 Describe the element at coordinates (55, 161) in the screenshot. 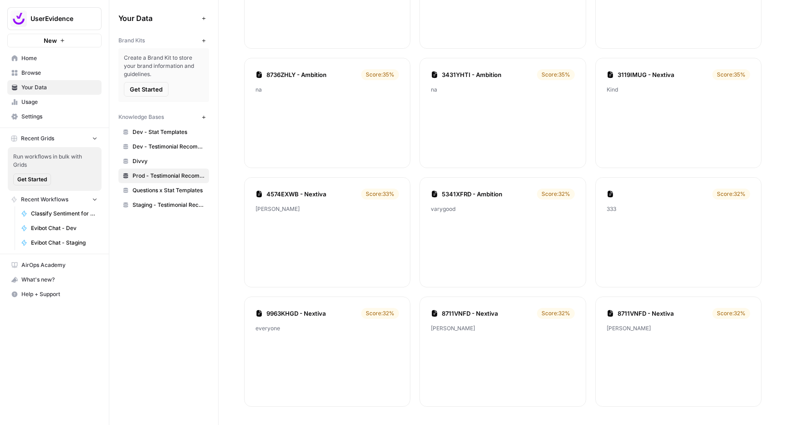

I see `span: Run workflows in bulk with Grids` at that location.